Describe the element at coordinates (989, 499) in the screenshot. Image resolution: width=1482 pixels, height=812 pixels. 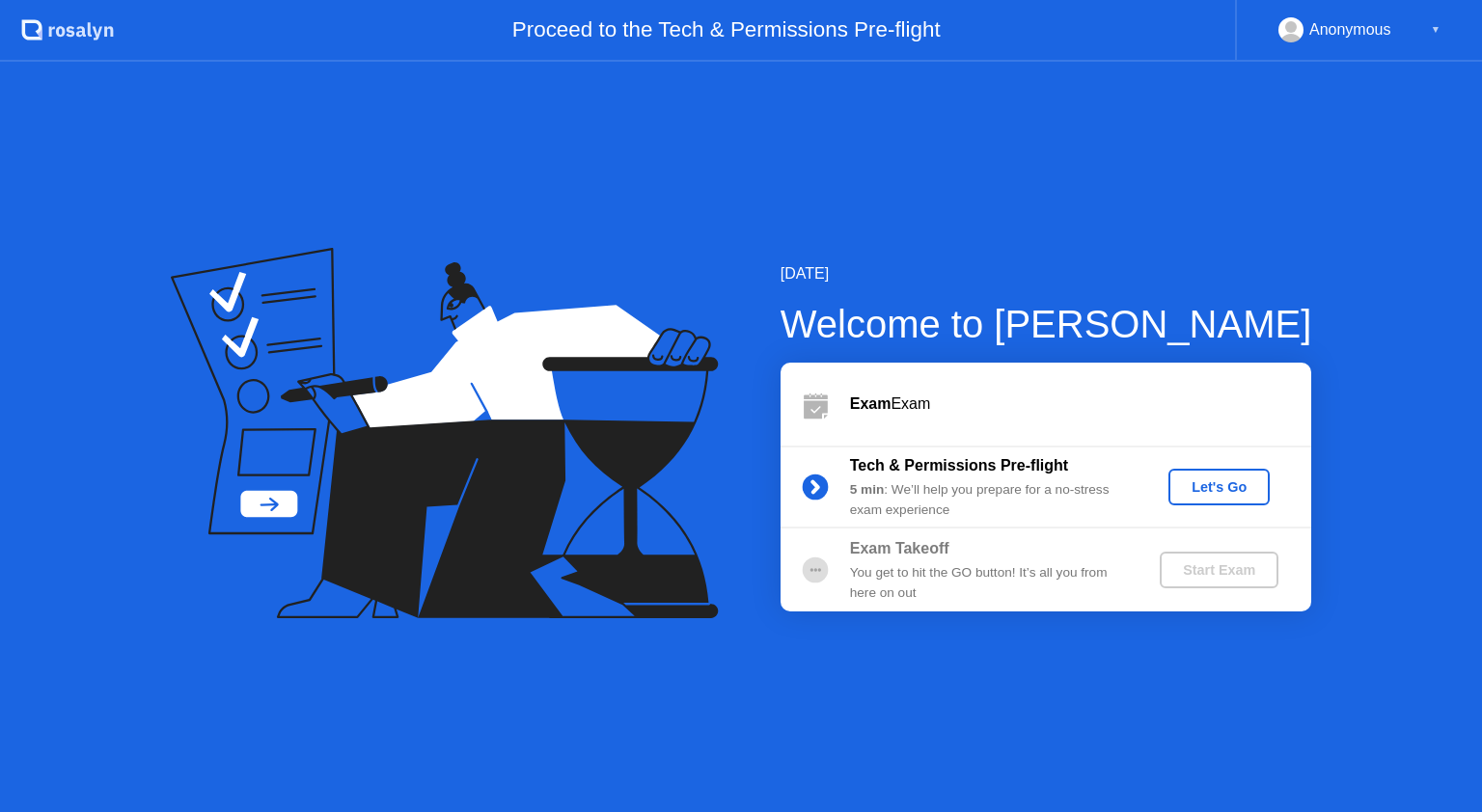
I see `div: : We’ll help you prepare for a no-stress exam experience` at that location.